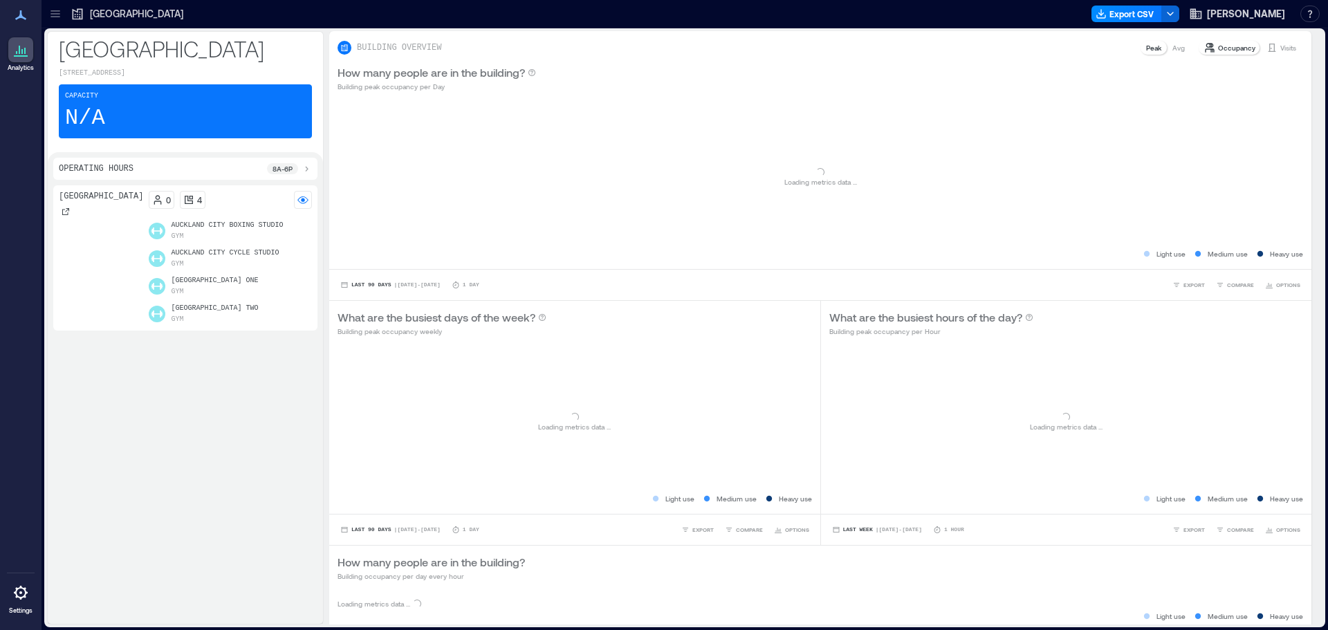 The width and height of the screenshot is (1328, 630). What do you see at coordinates (442, 331) in the screenshot?
I see `p: Building peak occupancy weekly` at bounding box center [442, 331].